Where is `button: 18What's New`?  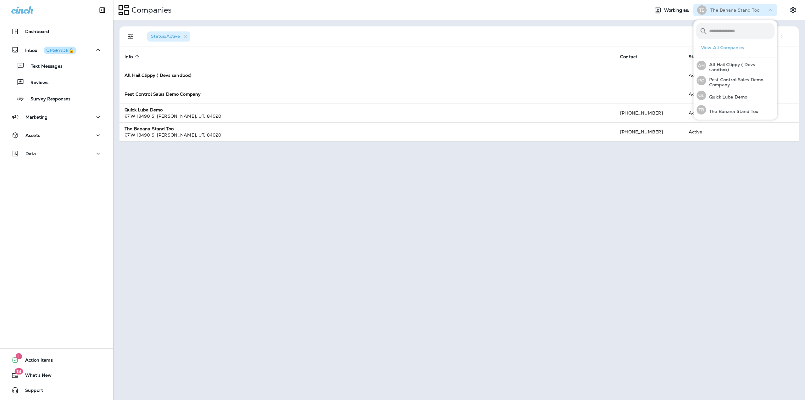
button: 18What's New is located at coordinates (57, 375).